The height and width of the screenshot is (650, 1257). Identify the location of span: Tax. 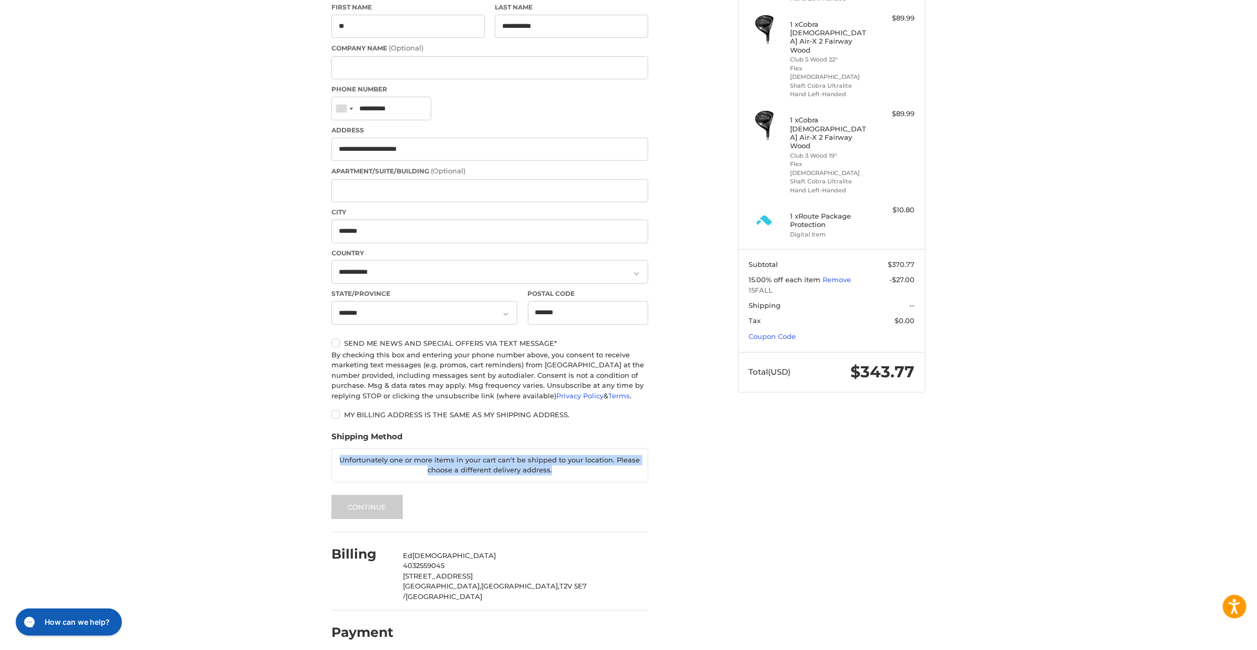
(755, 320).